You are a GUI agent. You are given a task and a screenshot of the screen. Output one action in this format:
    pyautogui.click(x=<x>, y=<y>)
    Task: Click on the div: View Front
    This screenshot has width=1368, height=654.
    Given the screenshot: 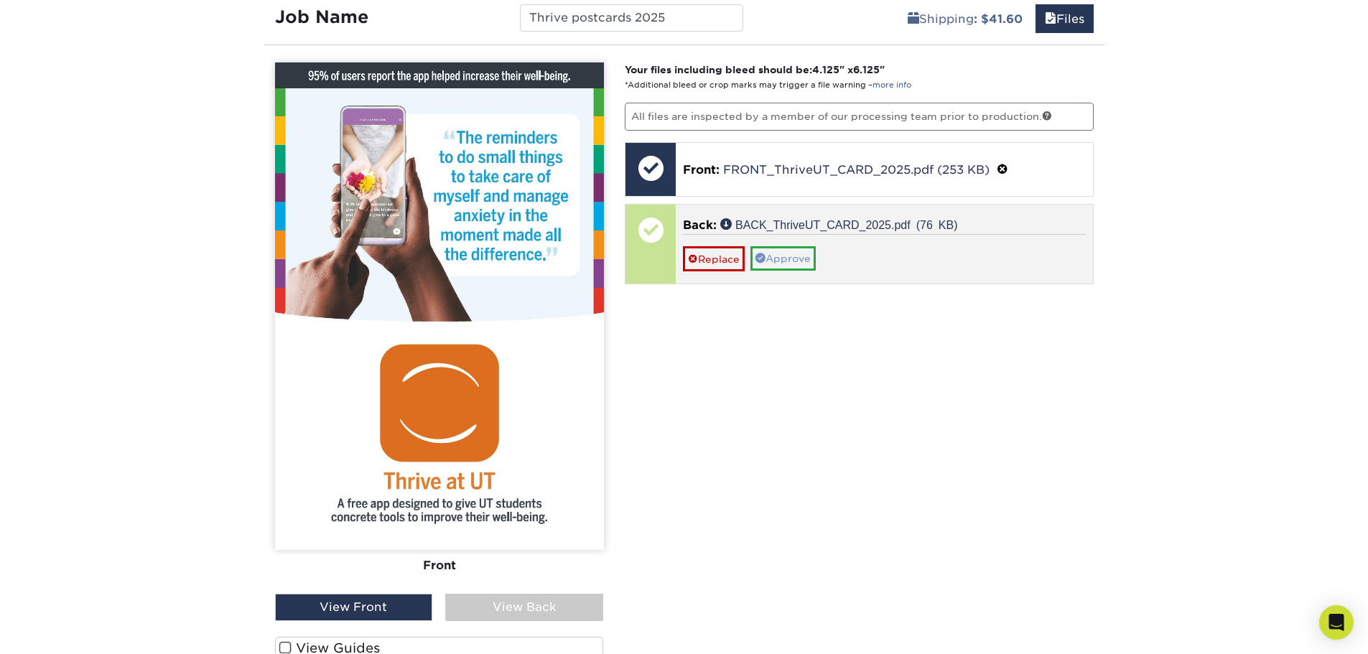 What is the action you would take?
    pyautogui.click(x=354, y=608)
    